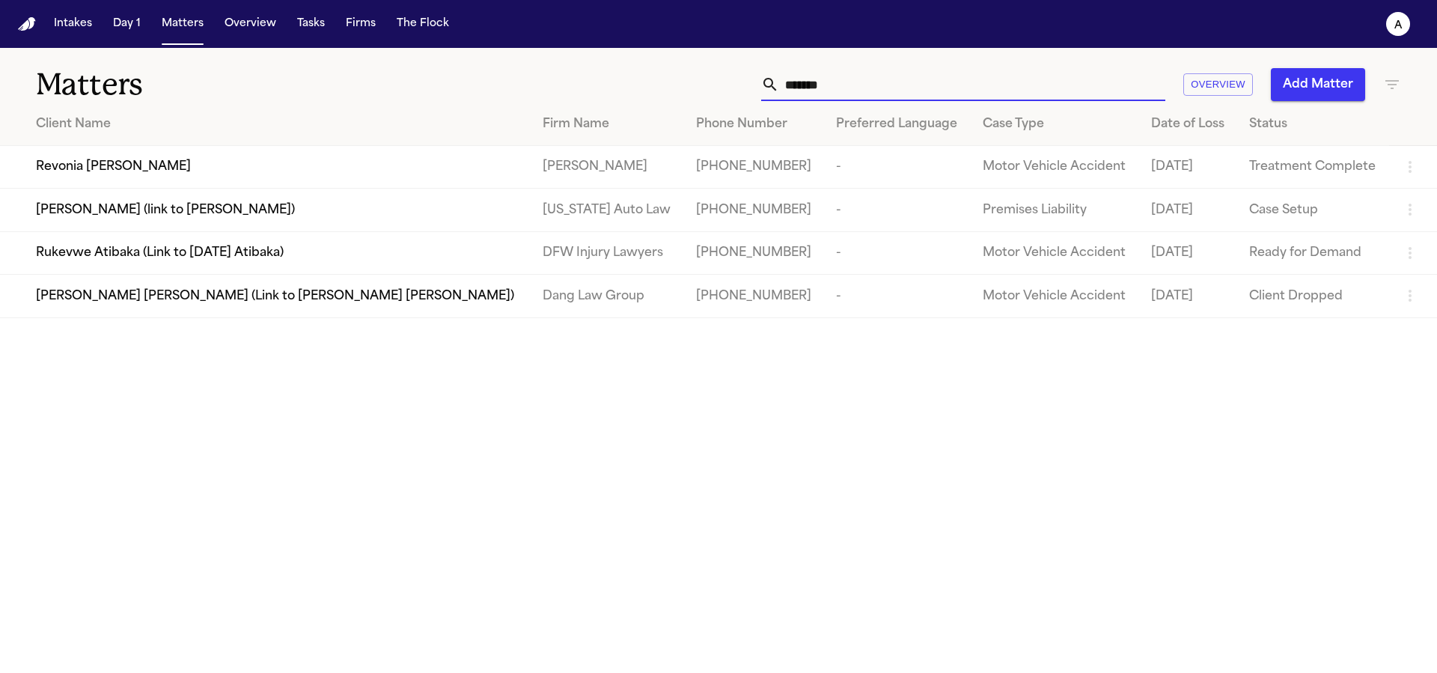  What do you see at coordinates (73, 24) in the screenshot?
I see `button: Intakes` at bounding box center [73, 24].